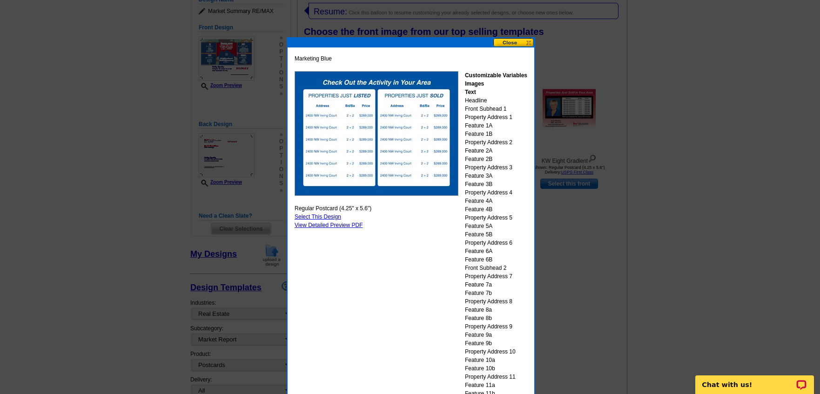 Image resolution: width=820 pixels, height=394 pixels. What do you see at coordinates (113, 20) in the screenshot?
I see `button: Open LiveChat chat widget` at bounding box center [113, 20].